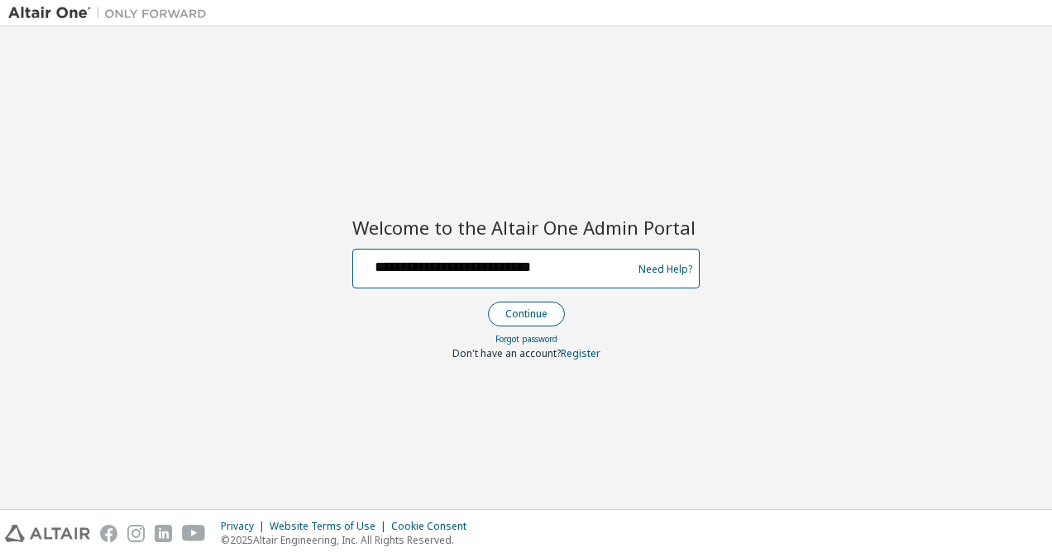 This screenshot has width=1052, height=557. Describe the element at coordinates (108, 533) in the screenshot. I see `img: facebook.svg` at that location.